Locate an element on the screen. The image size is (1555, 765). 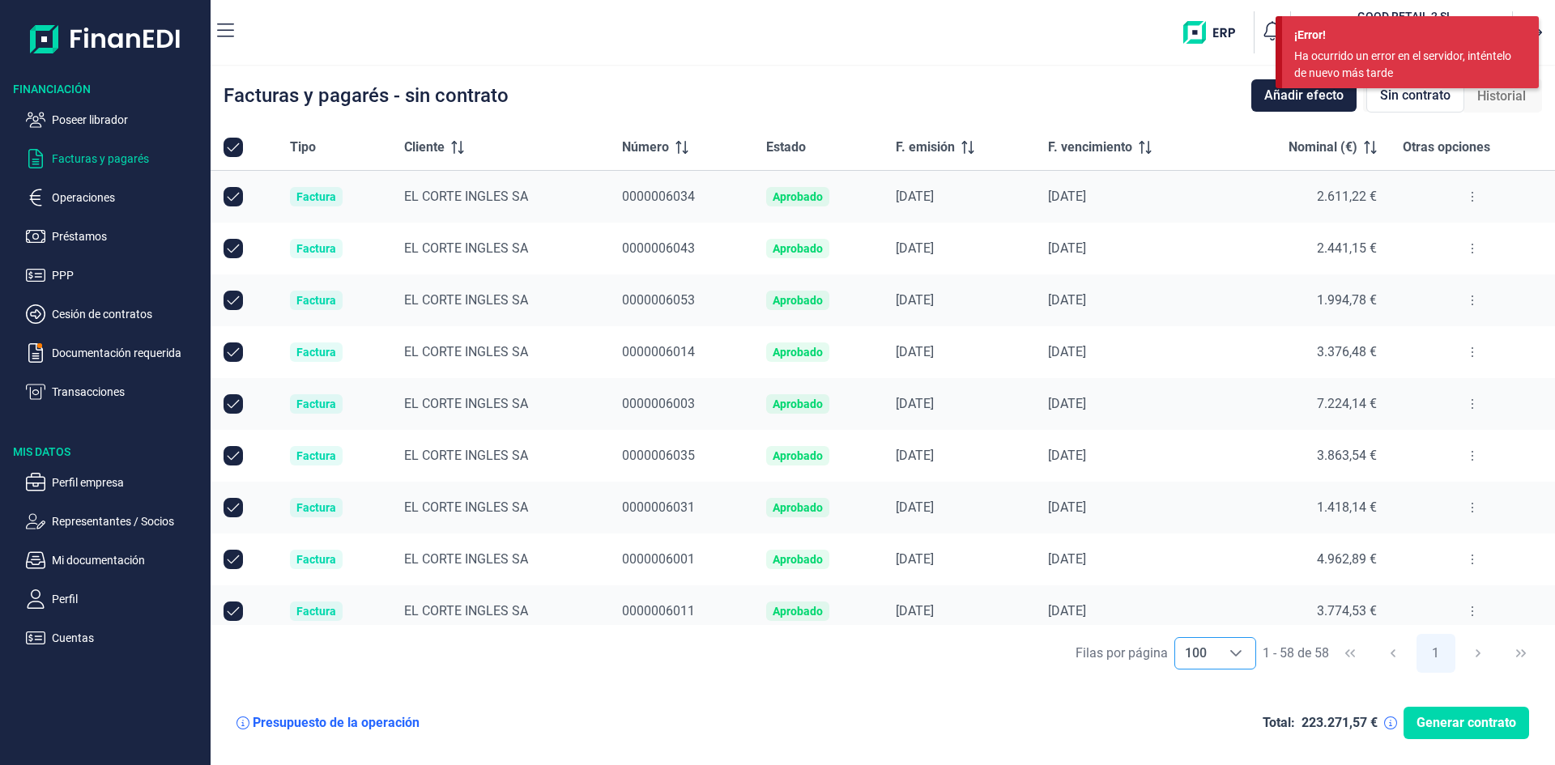
div: Choose is located at coordinates (1236, 654).